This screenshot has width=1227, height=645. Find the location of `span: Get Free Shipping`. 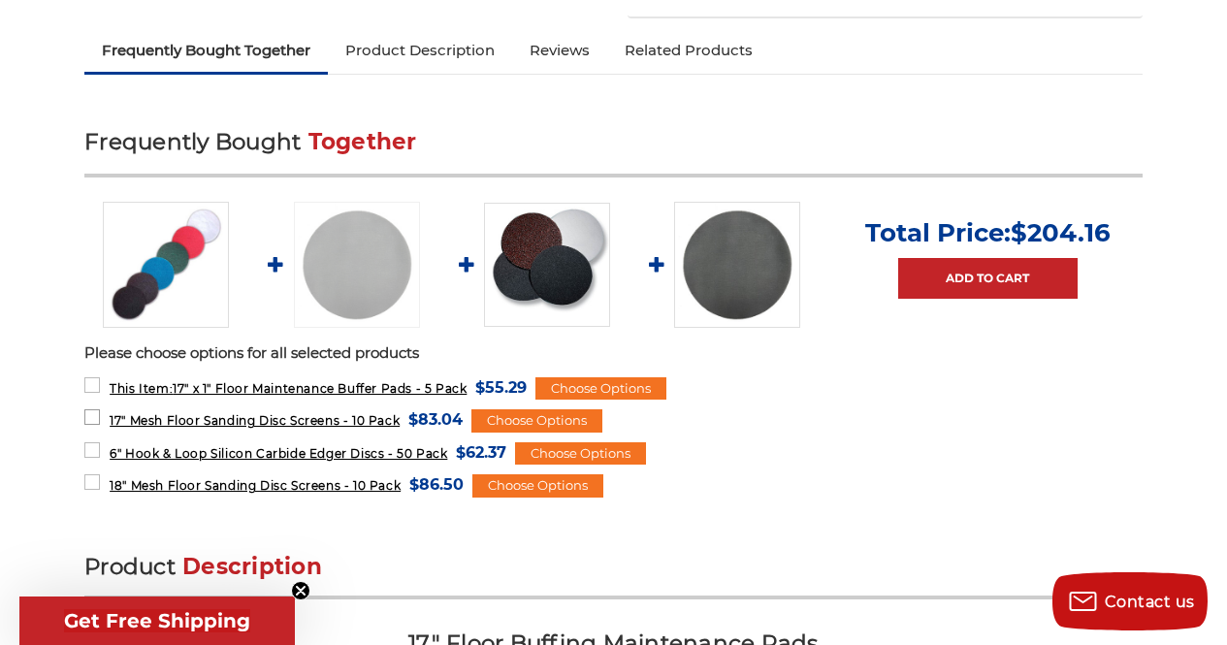

span: Get Free Shipping is located at coordinates (157, 621).